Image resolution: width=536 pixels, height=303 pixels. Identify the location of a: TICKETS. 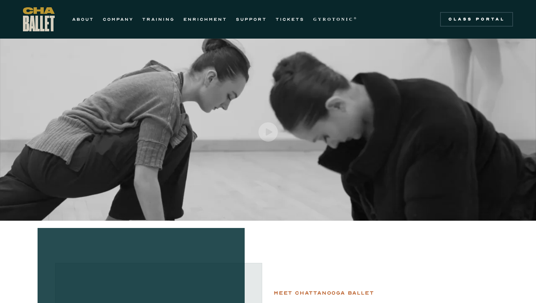
(290, 19).